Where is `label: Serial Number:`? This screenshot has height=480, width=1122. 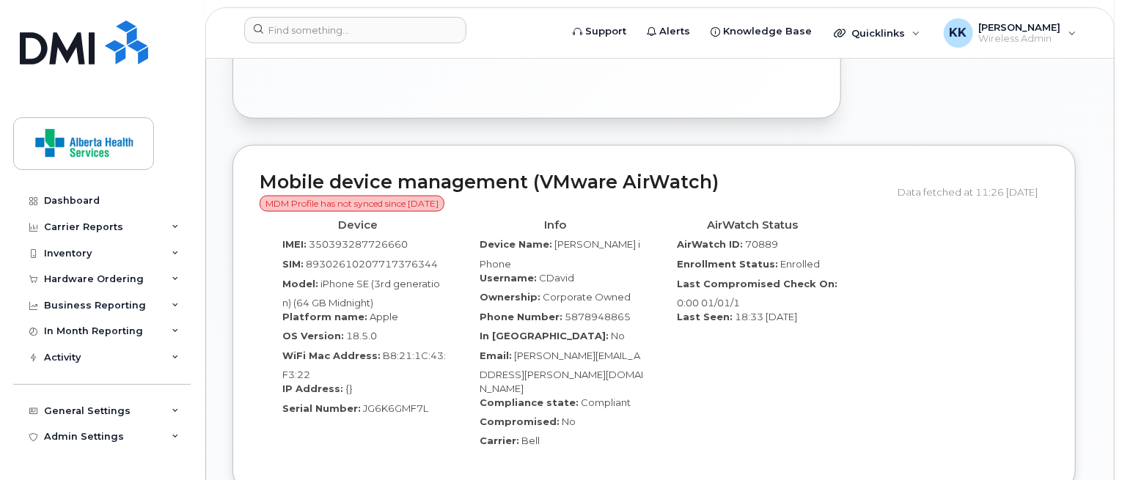
label: Serial Number: is located at coordinates (321, 408).